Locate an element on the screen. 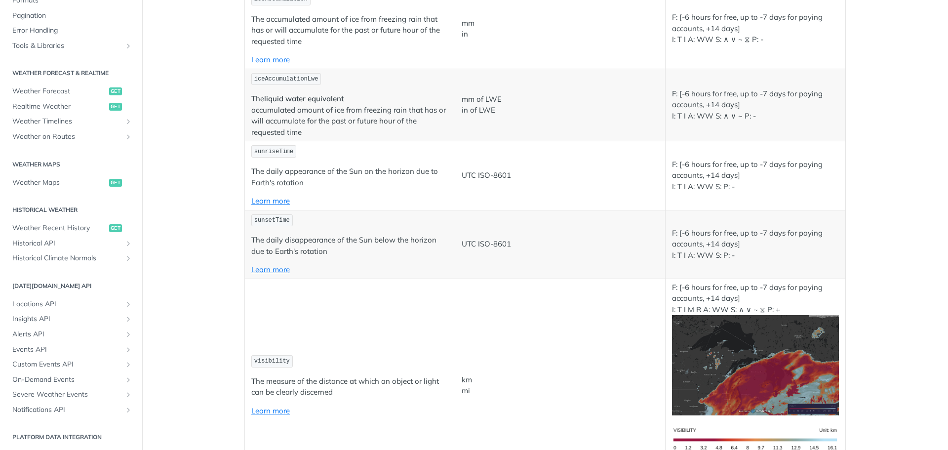 The image size is (948, 450). h2: Weather Maps is located at coordinates (71, 164).